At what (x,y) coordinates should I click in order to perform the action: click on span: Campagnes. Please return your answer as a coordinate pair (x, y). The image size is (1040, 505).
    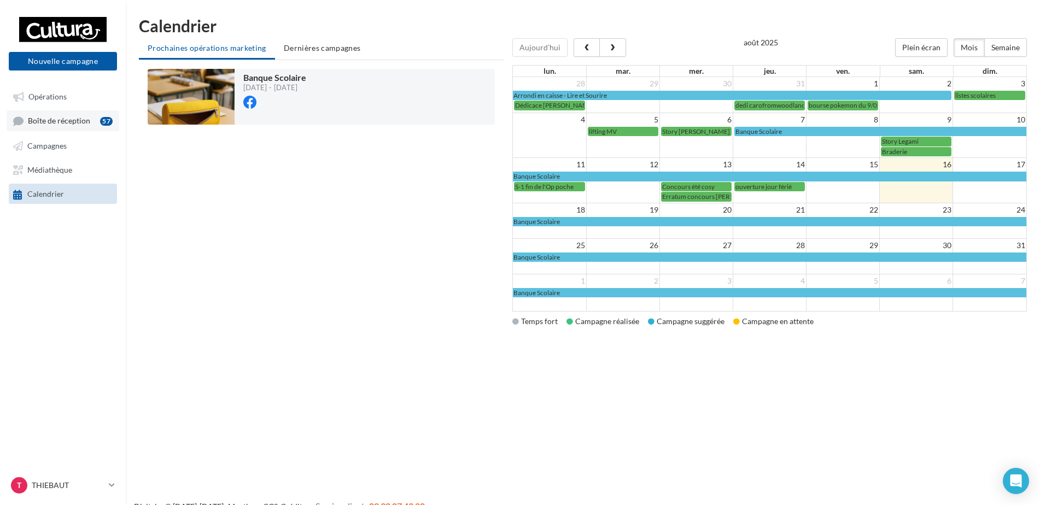
    Looking at the image, I should click on (47, 145).